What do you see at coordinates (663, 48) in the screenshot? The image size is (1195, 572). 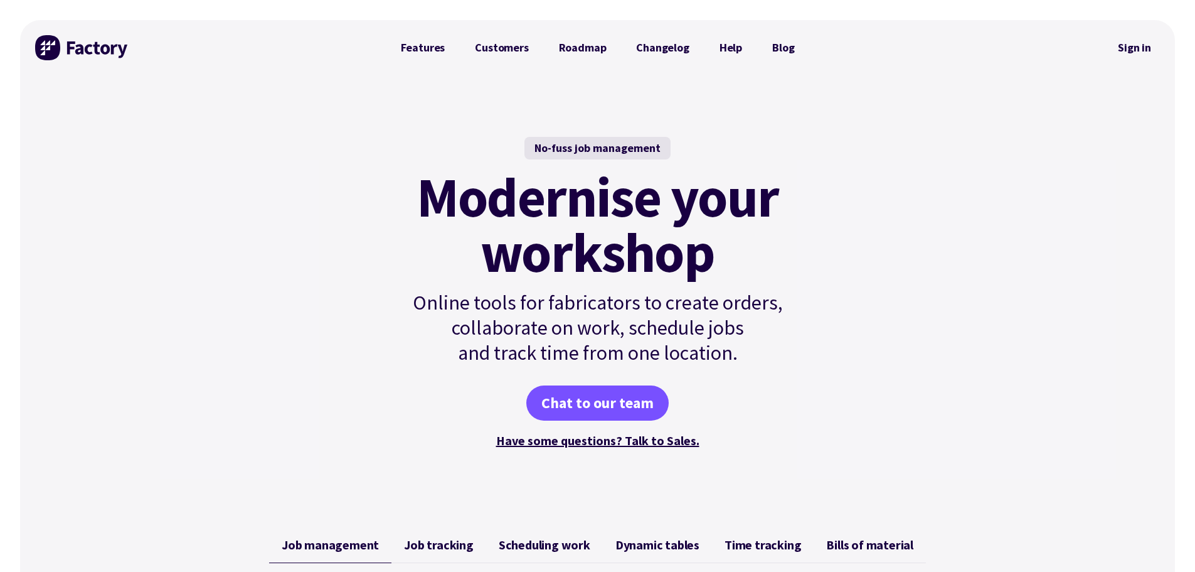 I see `a: Changelog` at bounding box center [663, 48].